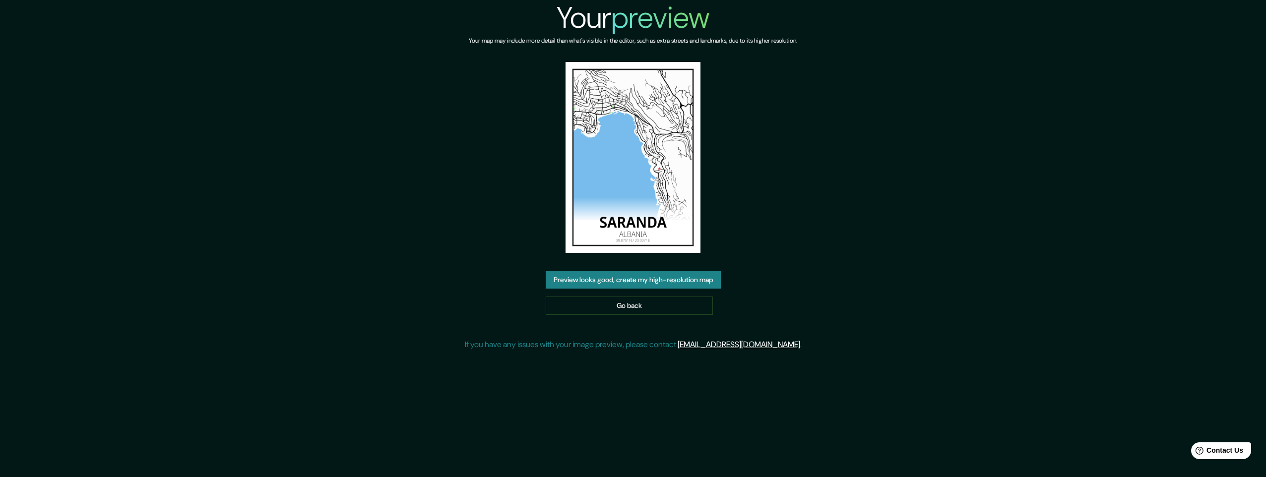 The height and width of the screenshot is (477, 1266). What do you see at coordinates (633, 41) in the screenshot?
I see `h6: Your map may include more detail than what's visible in the editor, such as extra streets and lan...` at bounding box center [633, 41].